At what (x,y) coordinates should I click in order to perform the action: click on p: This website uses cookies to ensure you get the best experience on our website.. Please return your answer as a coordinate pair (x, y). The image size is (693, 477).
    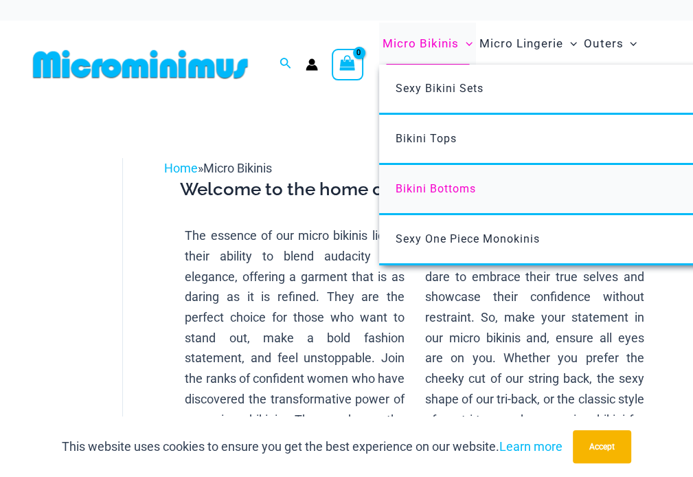
    Looking at the image, I should click on (312, 446).